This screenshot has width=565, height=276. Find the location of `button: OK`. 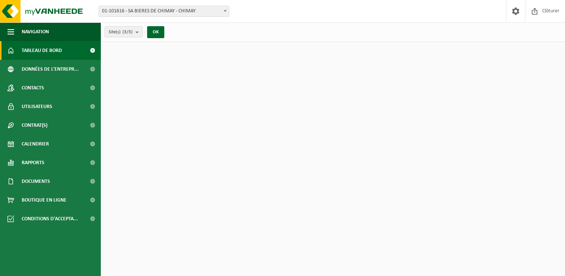

button: OK is located at coordinates (156, 32).